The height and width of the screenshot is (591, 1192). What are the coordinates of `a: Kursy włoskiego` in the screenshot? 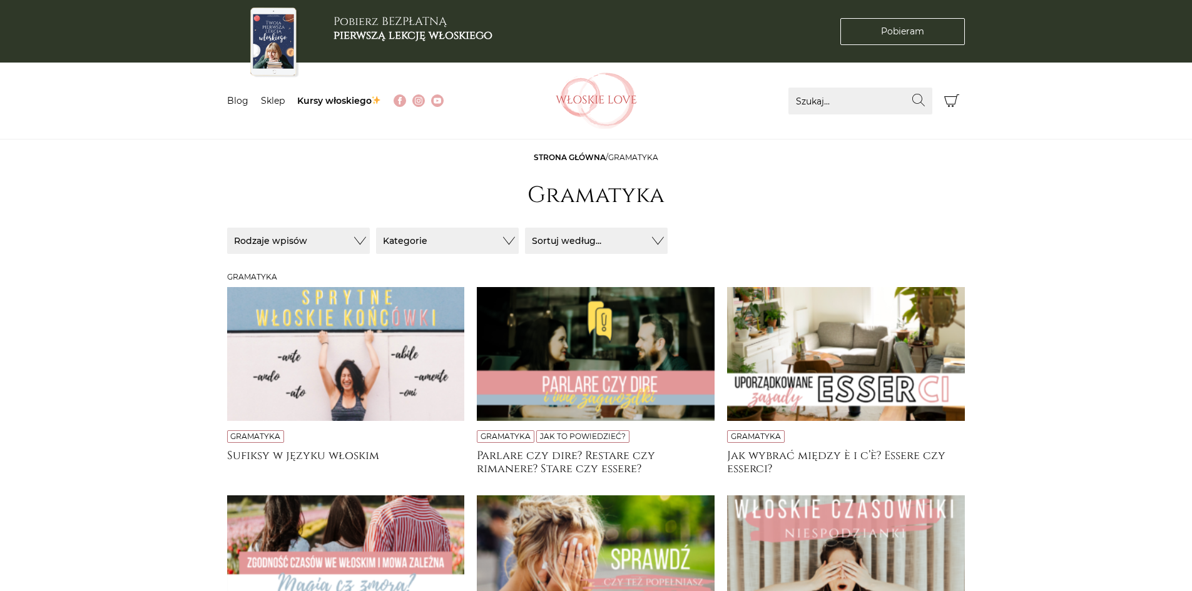 It's located at (339, 101).